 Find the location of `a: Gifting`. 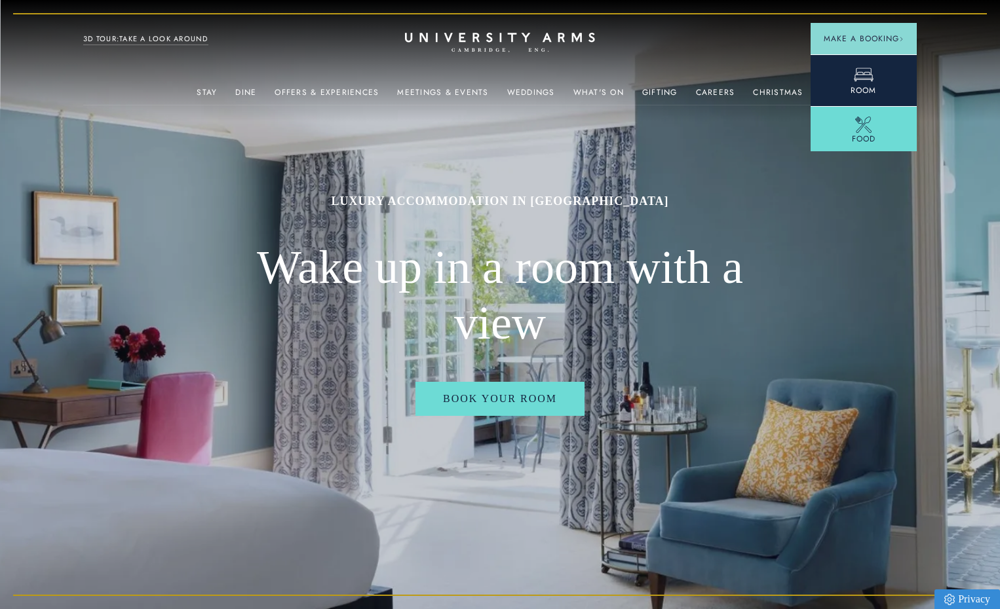

a: Gifting is located at coordinates (660, 96).